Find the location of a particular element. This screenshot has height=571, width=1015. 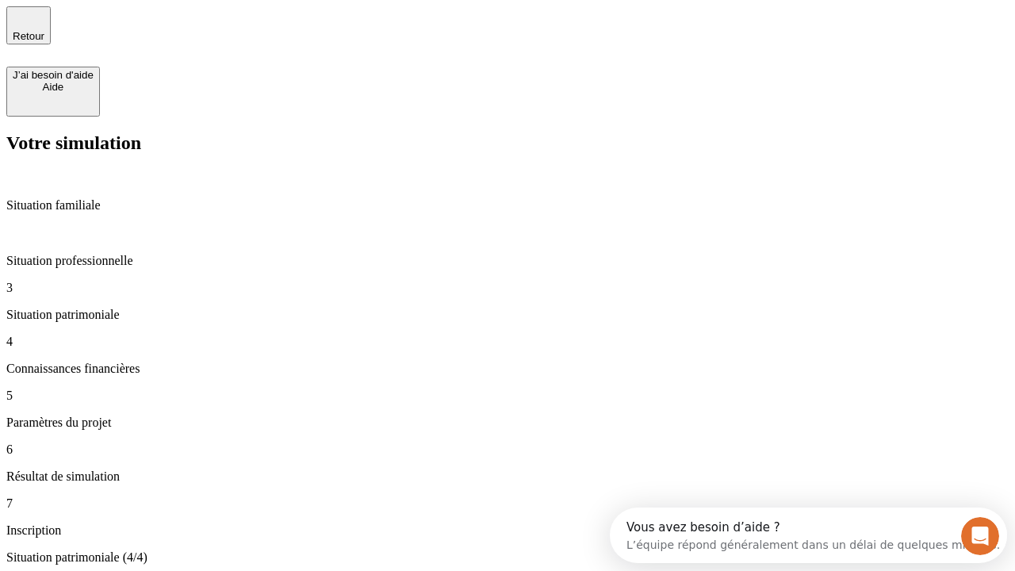

p: 6 is located at coordinates (507, 449).